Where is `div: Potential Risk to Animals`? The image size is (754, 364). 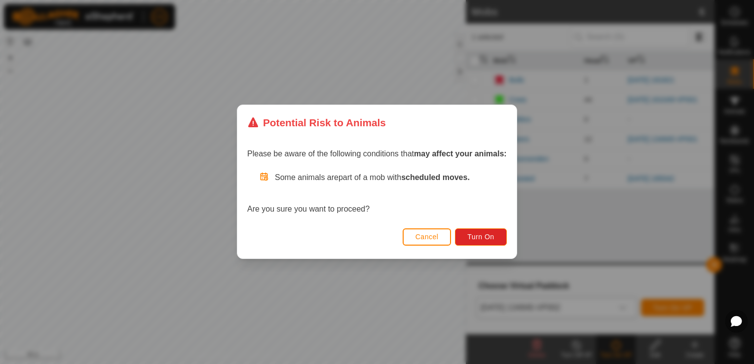 div: Potential Risk to Animals is located at coordinates (316, 122).